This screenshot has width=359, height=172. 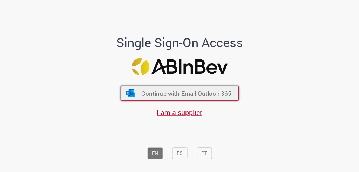 I want to click on span: I am a supplier, so click(x=179, y=113).